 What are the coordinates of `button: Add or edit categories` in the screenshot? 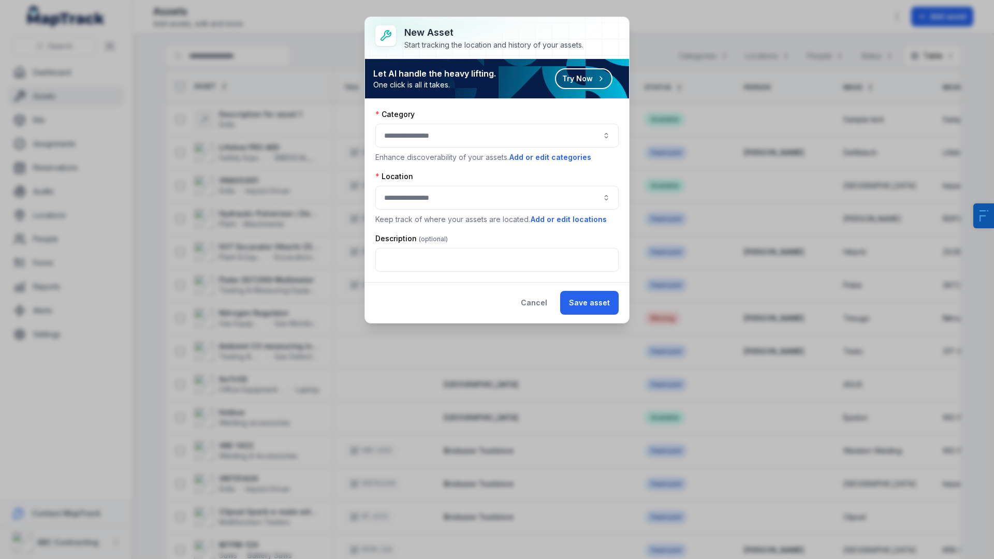 It's located at (550, 157).